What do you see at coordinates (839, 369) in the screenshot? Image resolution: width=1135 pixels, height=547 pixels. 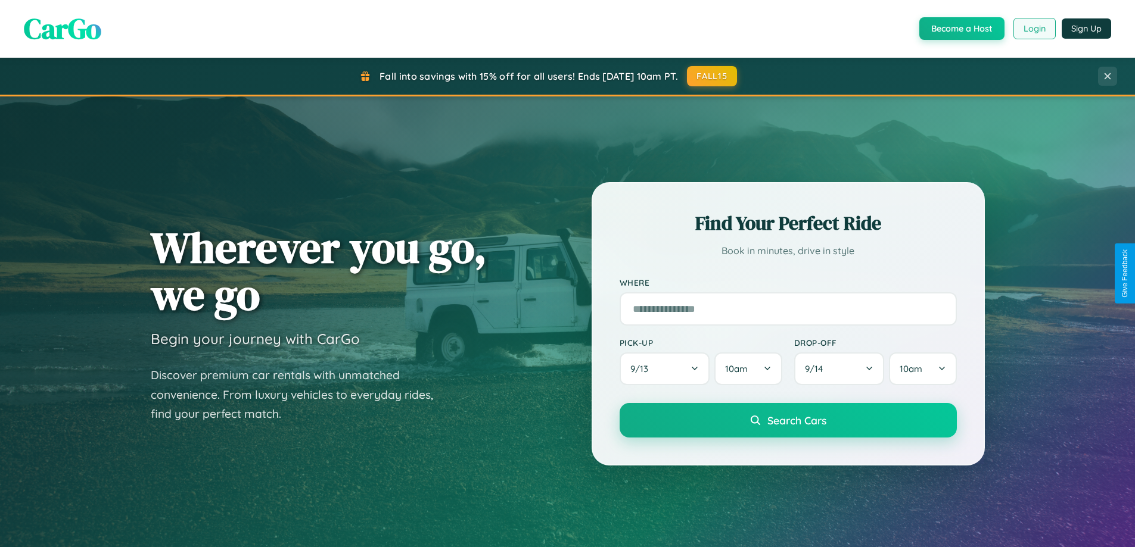 I see `button: 9/14` at bounding box center [839, 369].